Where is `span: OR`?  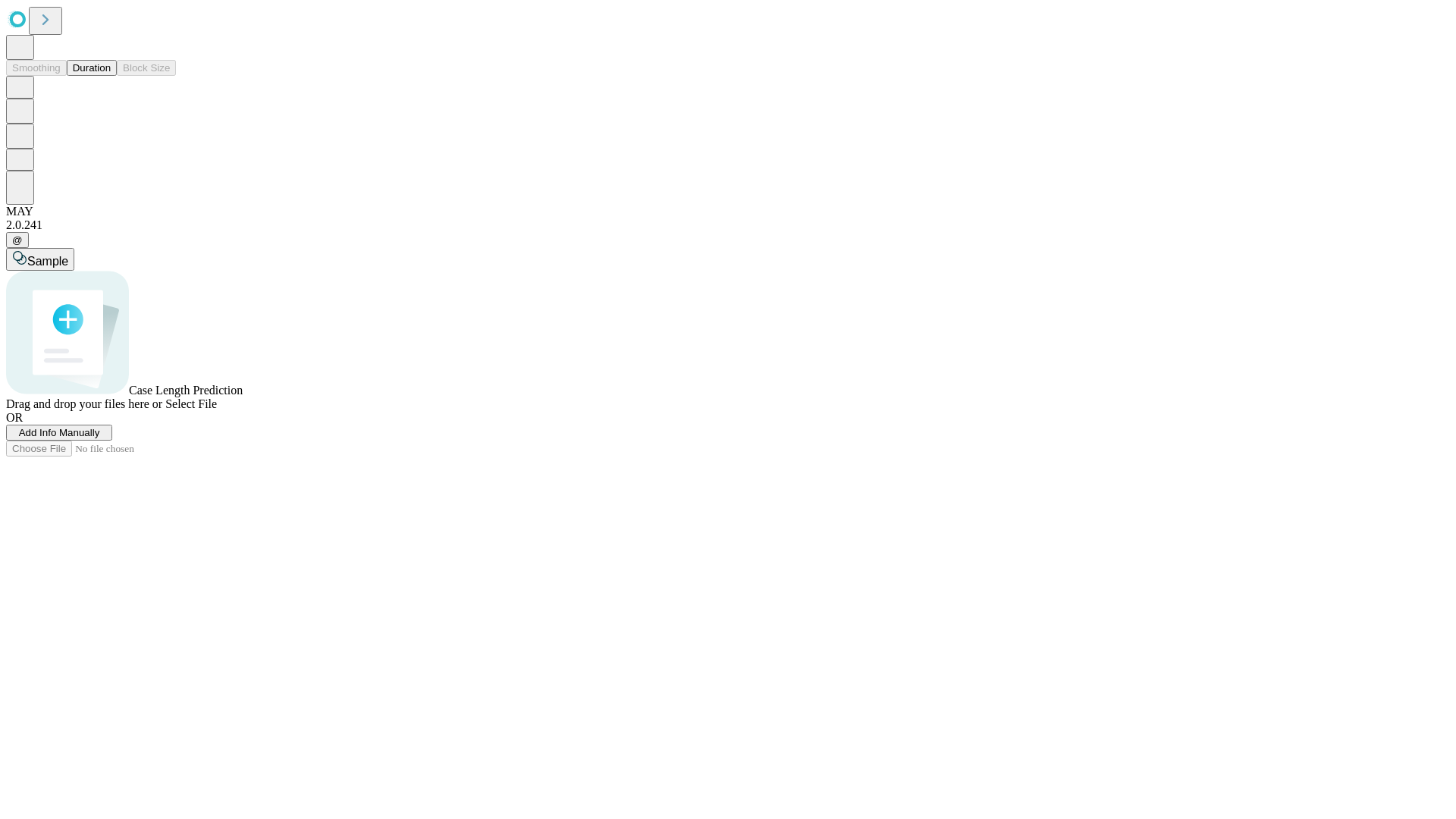 span: OR is located at coordinates (14, 417).